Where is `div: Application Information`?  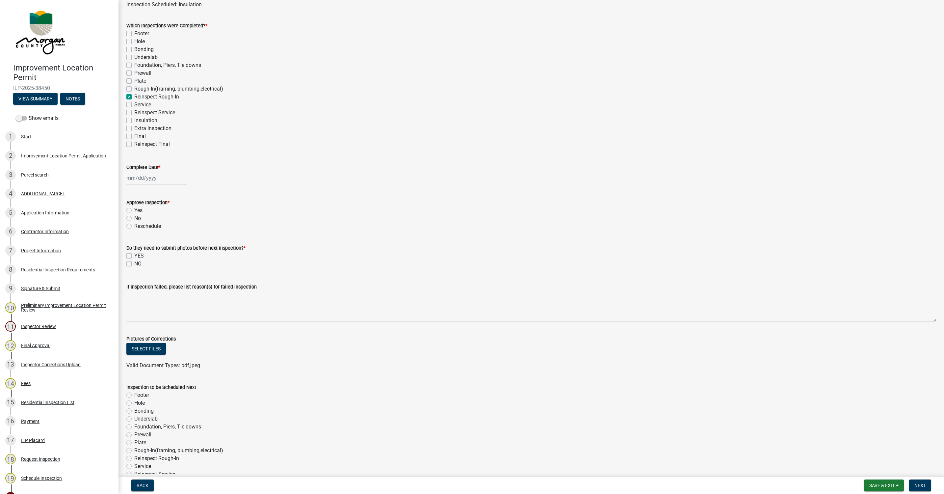 div: Application Information is located at coordinates (45, 213).